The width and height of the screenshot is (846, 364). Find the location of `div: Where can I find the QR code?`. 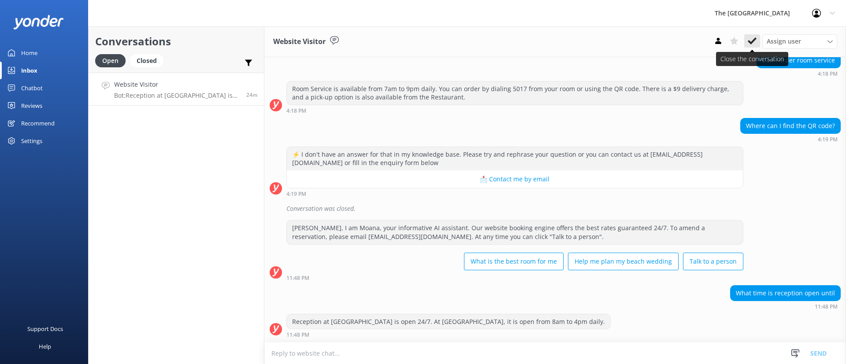

div: Where can I find the QR code? is located at coordinates (790, 126).